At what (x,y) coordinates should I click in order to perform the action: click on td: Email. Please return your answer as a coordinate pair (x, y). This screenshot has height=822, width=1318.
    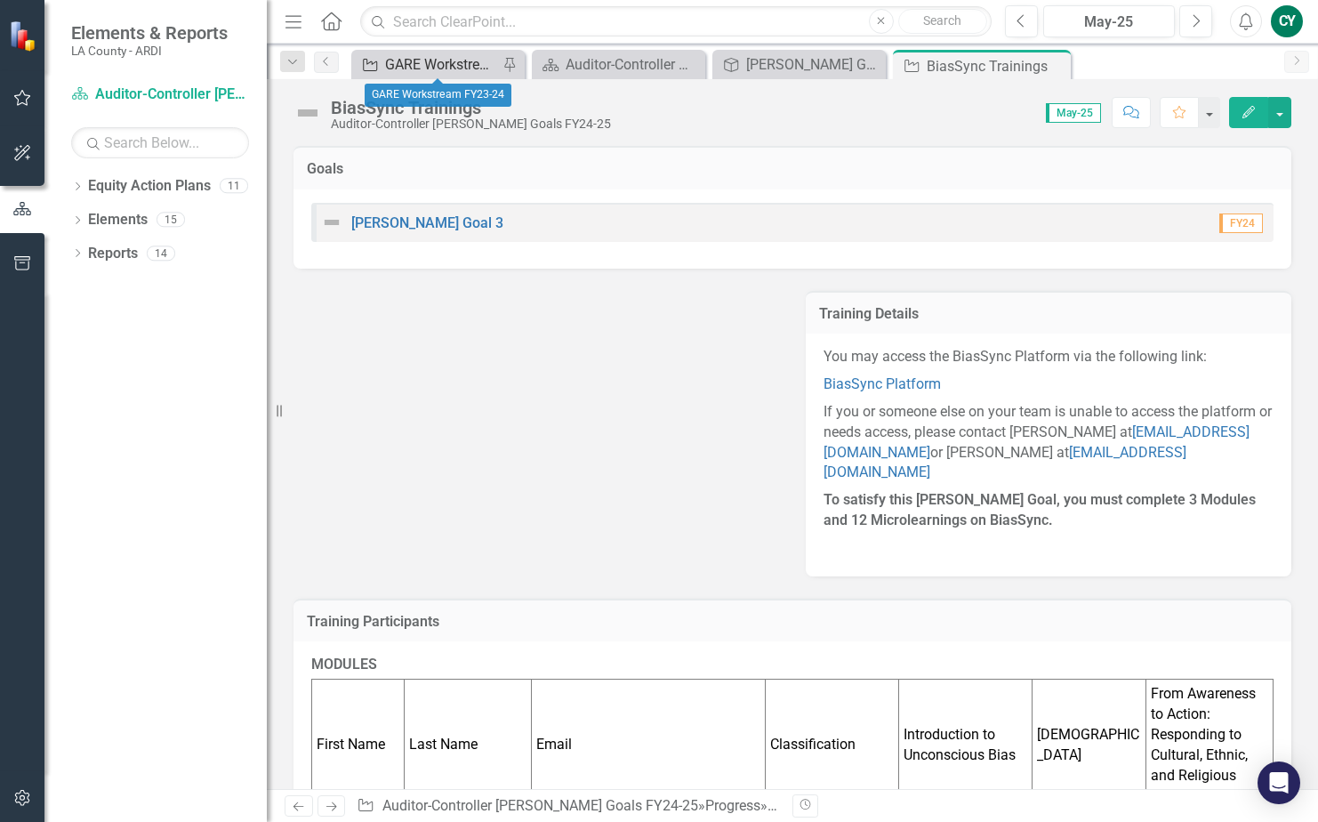
    Looking at the image, I should click on (648, 745).